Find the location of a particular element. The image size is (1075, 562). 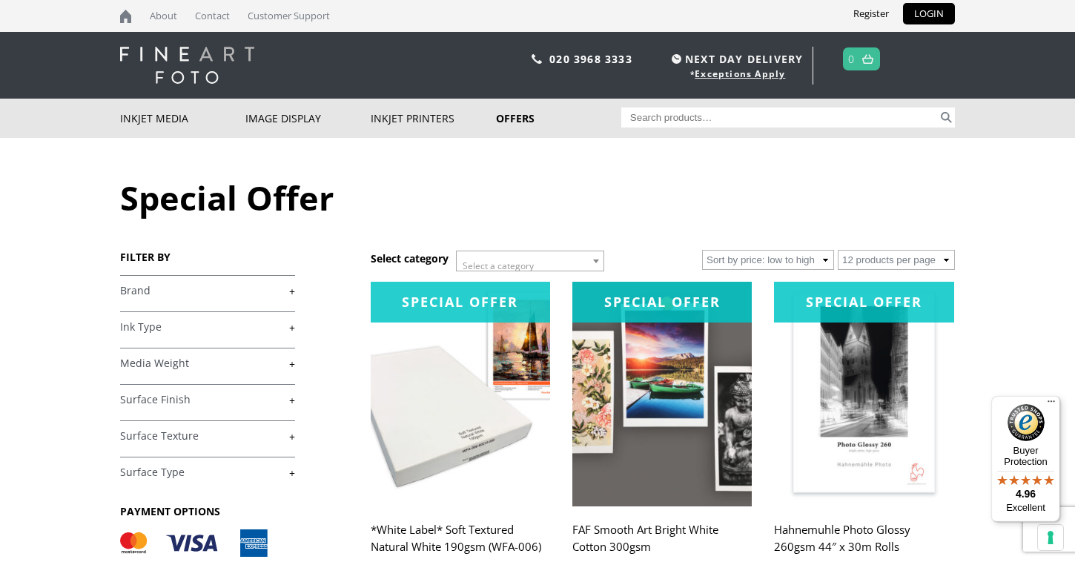

a: Exceptions Apply is located at coordinates (740, 73).